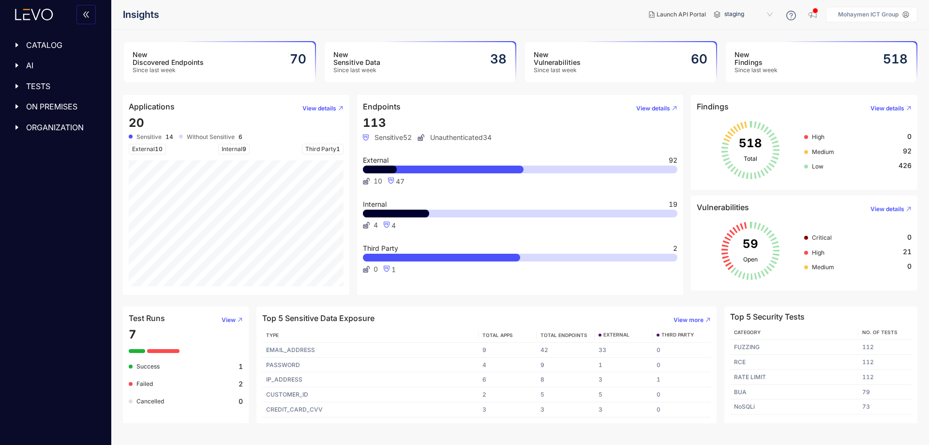  What do you see at coordinates (370, 365) in the screenshot?
I see `td: PASSWORD` at bounding box center [370, 365].